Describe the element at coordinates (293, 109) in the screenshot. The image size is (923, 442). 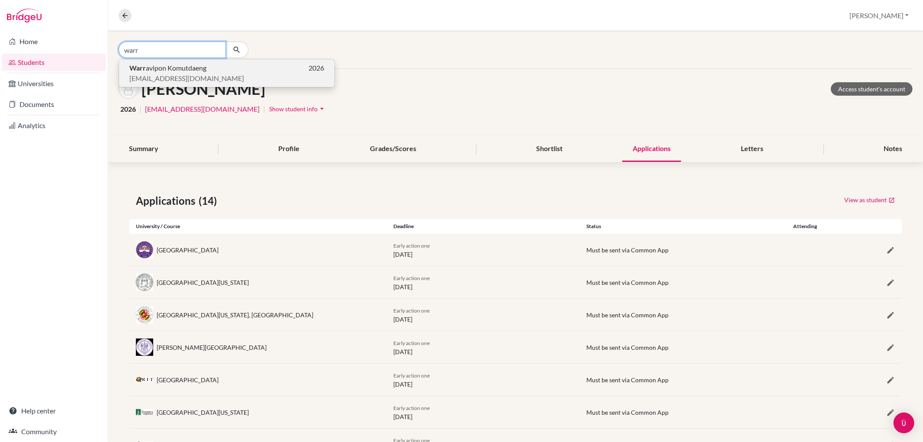
I see `span: Show student info` at that location.